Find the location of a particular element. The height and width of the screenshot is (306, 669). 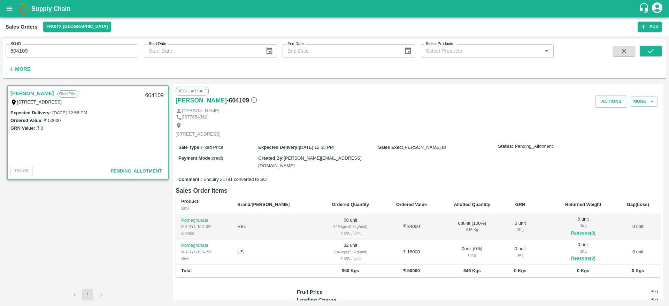

p: Fixed Price is located at coordinates (68, 94).